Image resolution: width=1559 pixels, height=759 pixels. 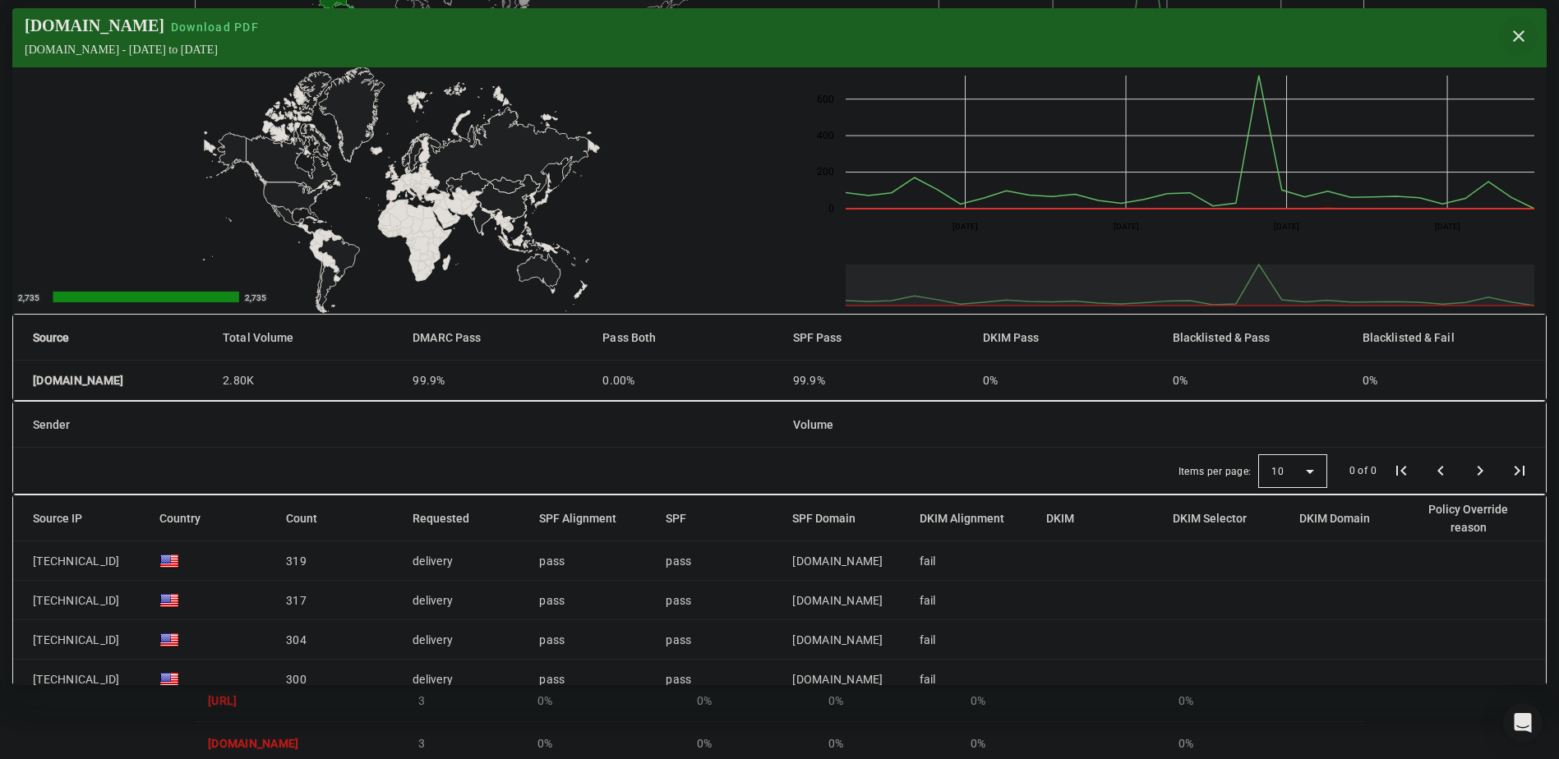 What do you see at coordinates (494, 338) in the screenshot?
I see `mat-header-cell: DMARC Pass` at bounding box center [494, 338].